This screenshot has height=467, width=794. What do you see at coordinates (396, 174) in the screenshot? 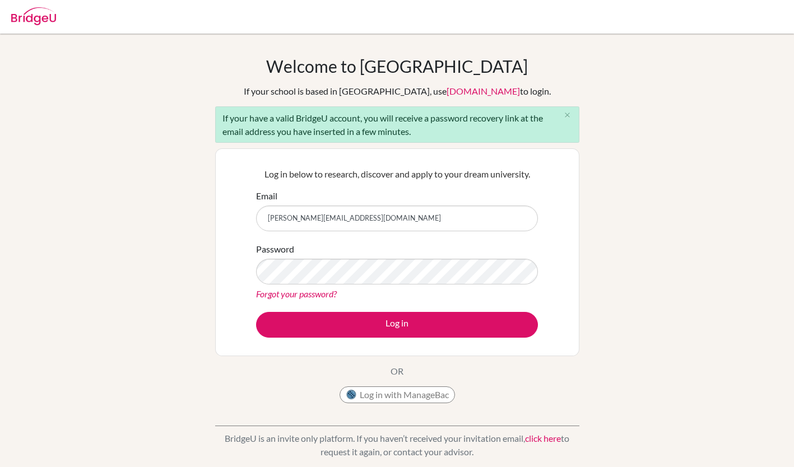
I see `p: Log in below to research, discover and apply to your dream university.` at bounding box center [396, 174].